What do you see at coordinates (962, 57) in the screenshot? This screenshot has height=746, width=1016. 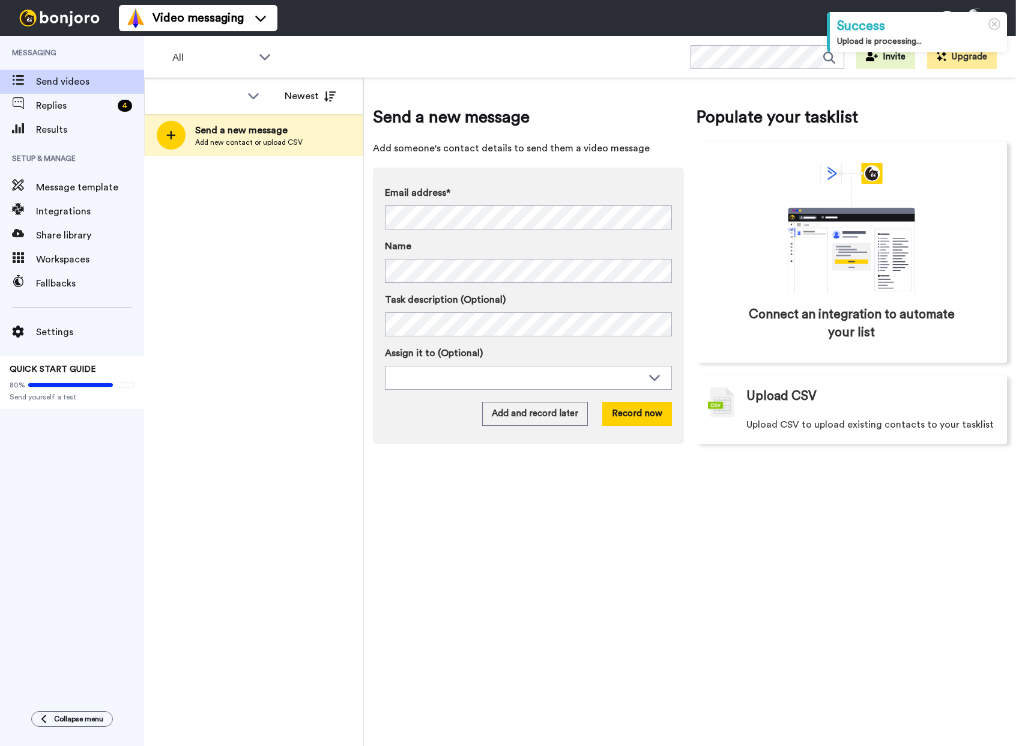 I see `button: Upgrade` at bounding box center [962, 57].